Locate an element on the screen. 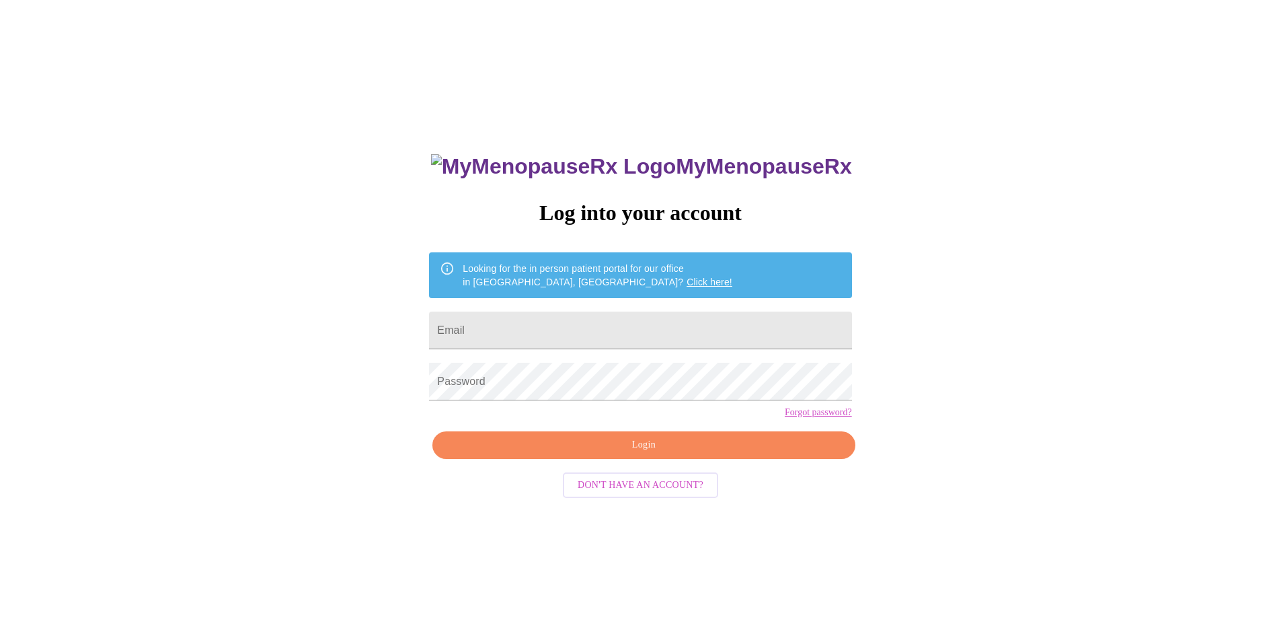  button: Don't have an account? is located at coordinates (640, 485).